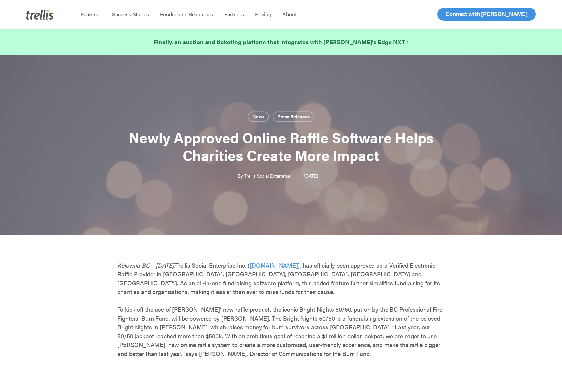 Image resolution: width=562 pixels, height=365 pixels. I want to click on a: About, so click(289, 14).